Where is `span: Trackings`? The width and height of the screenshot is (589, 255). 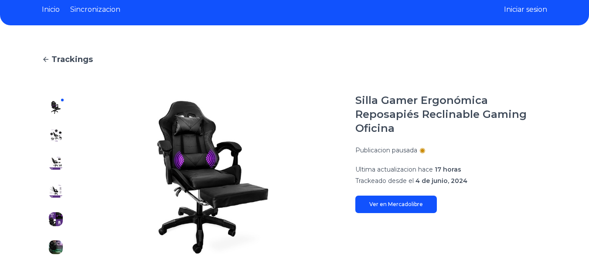
span: Trackings is located at coordinates (72, 59).